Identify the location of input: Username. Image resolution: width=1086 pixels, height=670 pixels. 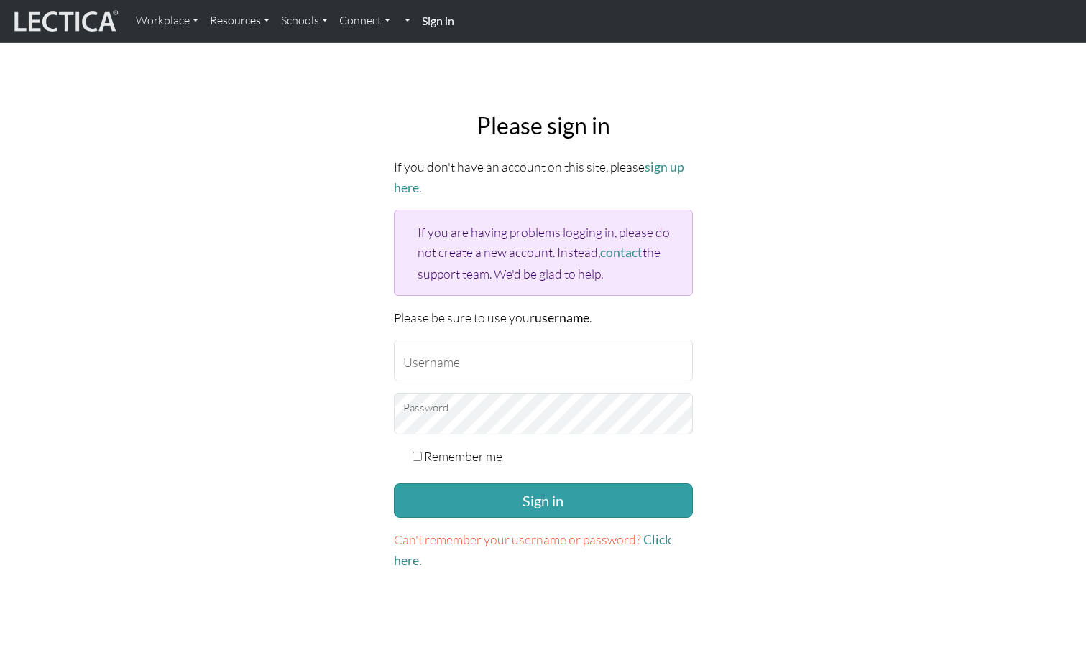
(543, 361).